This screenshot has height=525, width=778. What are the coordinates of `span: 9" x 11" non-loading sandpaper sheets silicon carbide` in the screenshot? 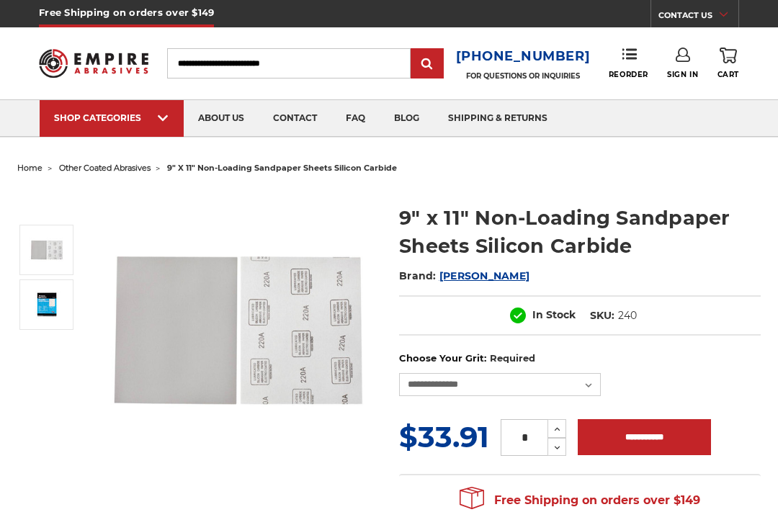 It's located at (282, 168).